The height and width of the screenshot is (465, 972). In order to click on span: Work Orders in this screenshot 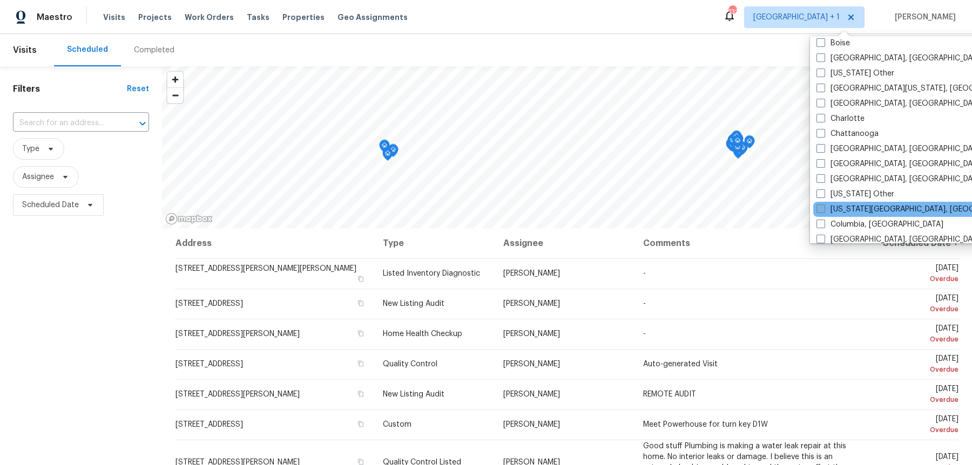, I will do `click(209, 17)`.